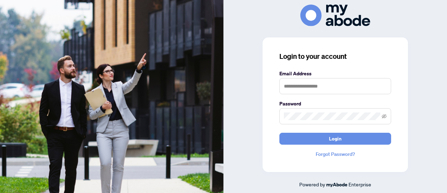 The height and width of the screenshot is (193, 447). Describe the element at coordinates (336, 103) in the screenshot. I see `label: Password` at that location.